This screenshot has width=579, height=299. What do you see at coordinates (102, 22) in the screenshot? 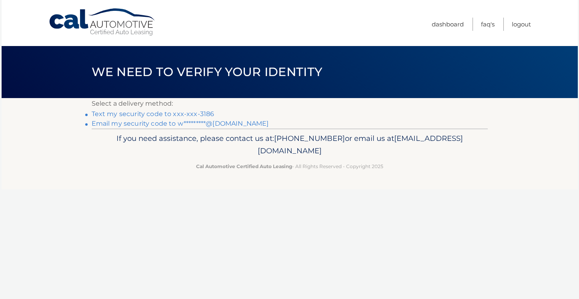
I see `a: Cal Automotive` at bounding box center [102, 22].